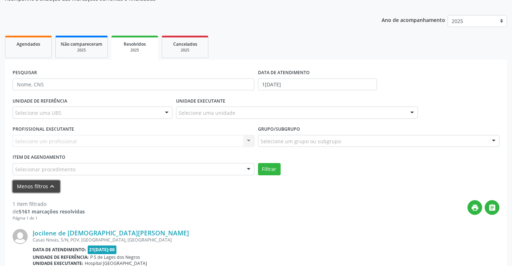 The width and height of the screenshot is (512, 266). I want to click on i: print, so click(475, 207).